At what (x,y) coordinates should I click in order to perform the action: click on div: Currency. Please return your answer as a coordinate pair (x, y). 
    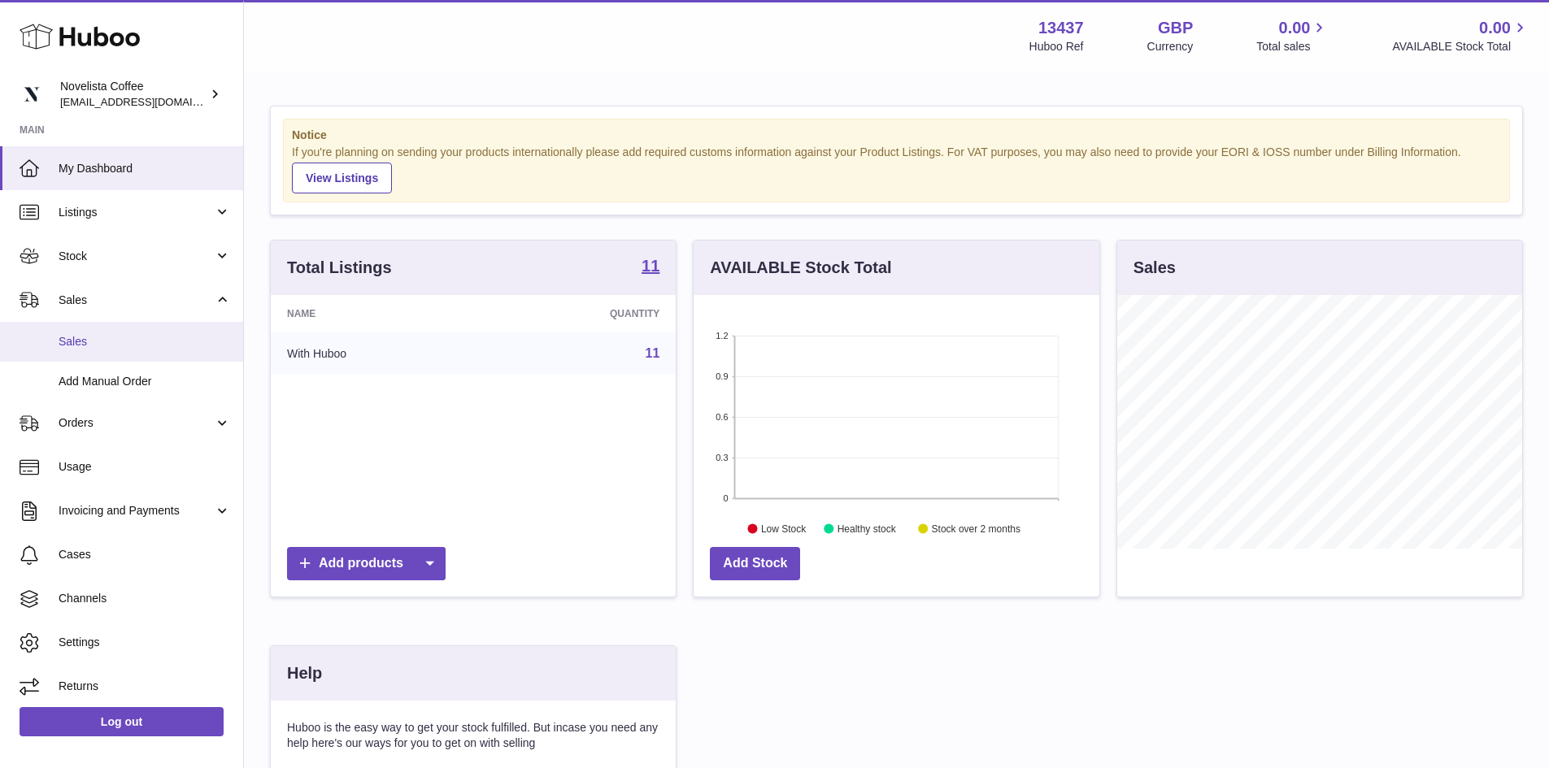
    Looking at the image, I should click on (1170, 46).